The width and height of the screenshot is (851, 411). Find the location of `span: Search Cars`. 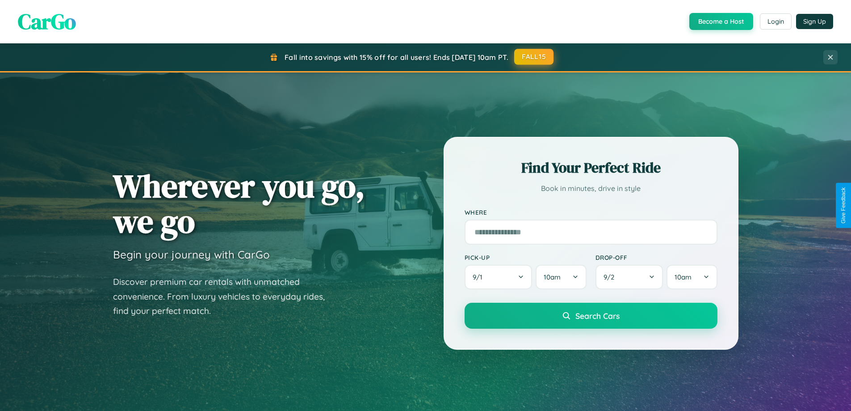

span: Search Cars is located at coordinates (597, 315).